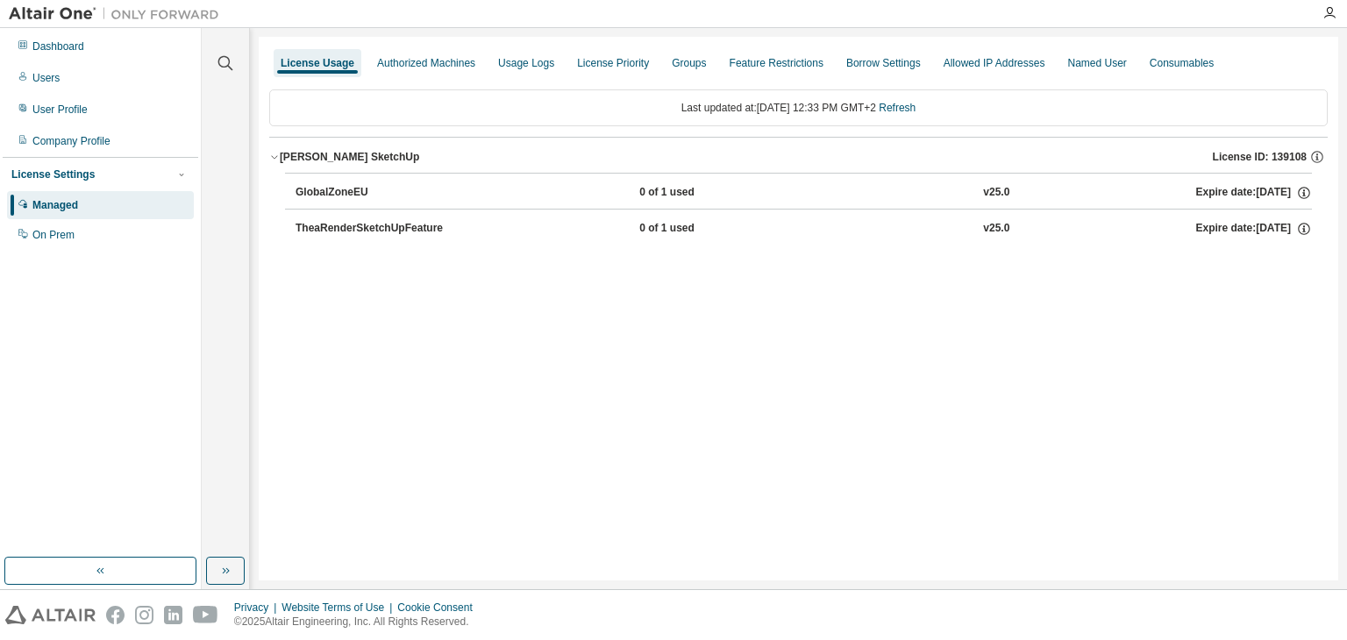  I want to click on img: youtube.svg, so click(205, 615).